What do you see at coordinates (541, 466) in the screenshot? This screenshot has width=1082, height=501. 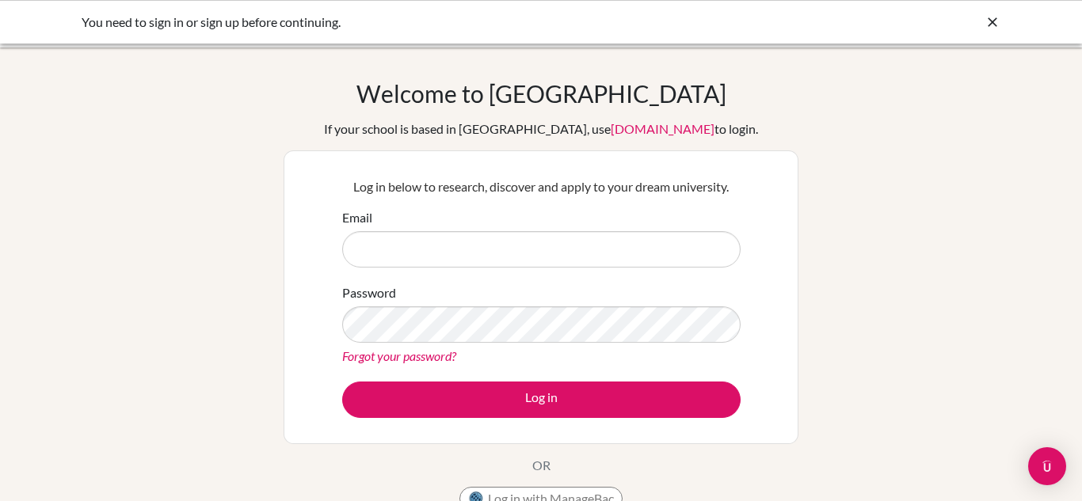 I see `p: OR` at bounding box center [541, 466].